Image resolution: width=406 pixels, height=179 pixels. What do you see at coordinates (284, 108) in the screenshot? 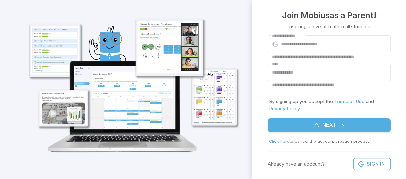
I see `a: Privacy Policy` at bounding box center [284, 108].